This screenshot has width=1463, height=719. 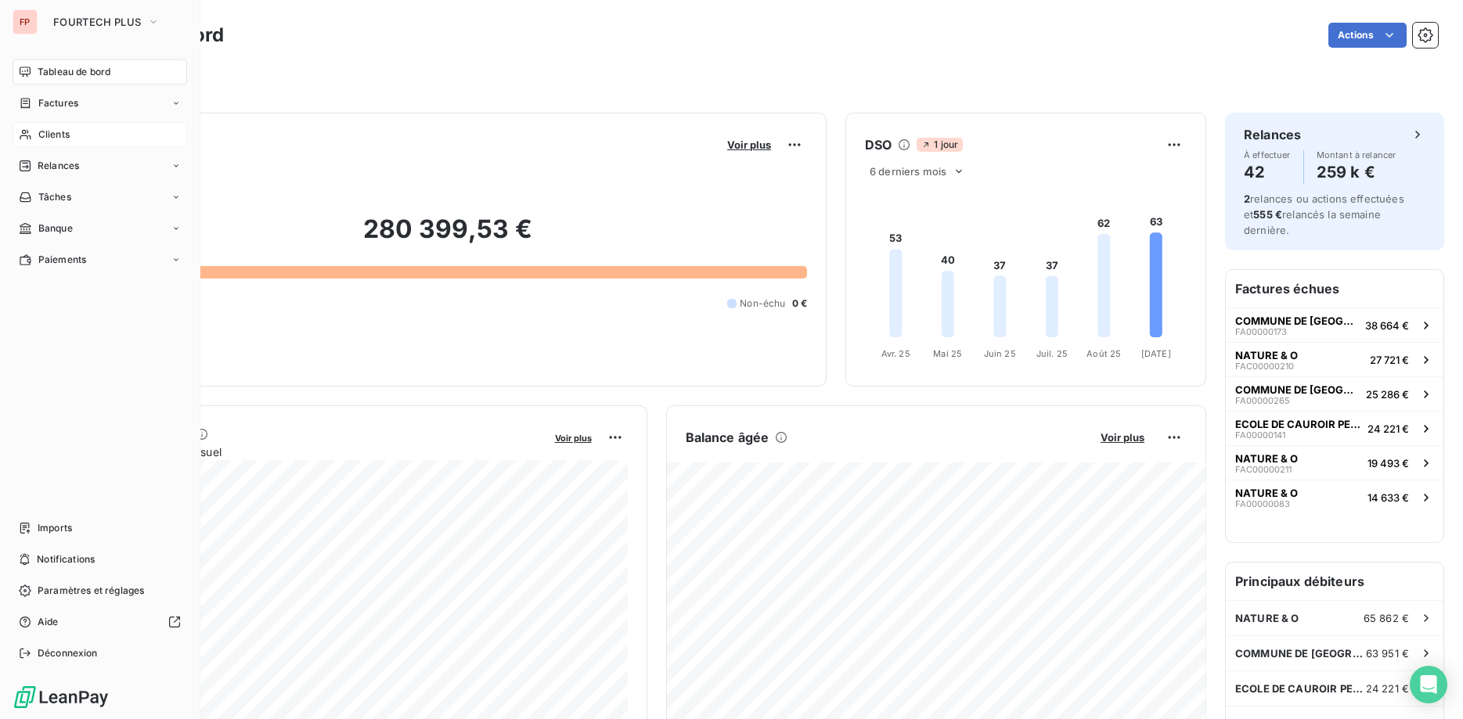 What do you see at coordinates (1428, 685) in the screenshot?
I see `div: Open Intercom Messenger` at bounding box center [1428, 685].